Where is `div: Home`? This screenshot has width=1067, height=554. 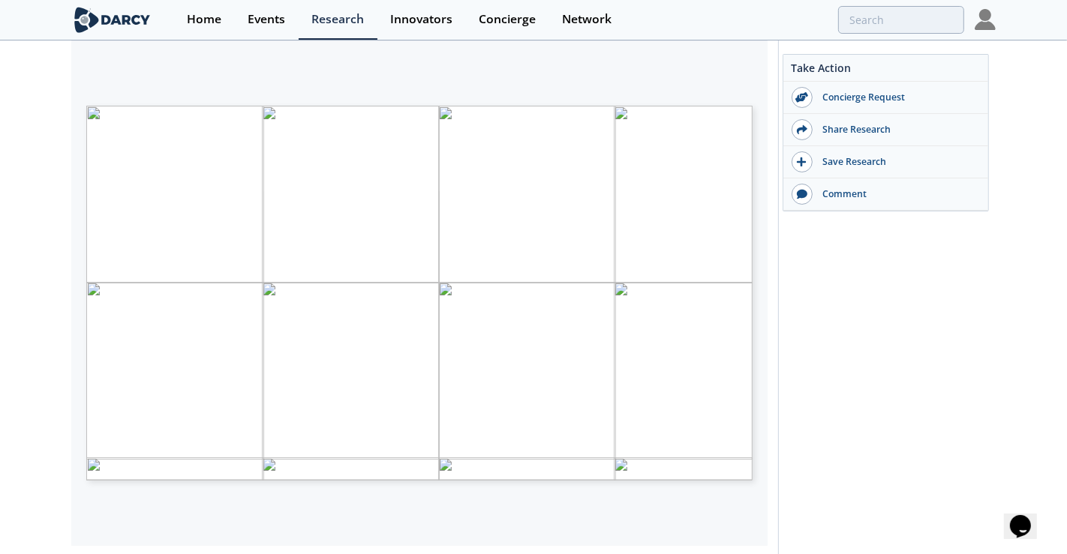 div: Home is located at coordinates (204, 20).